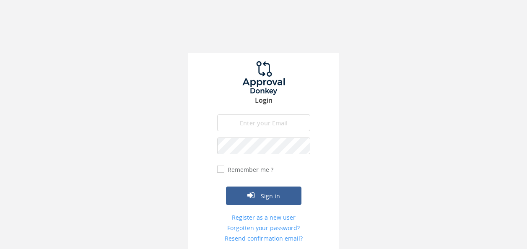  Describe the element at coordinates (264, 123) in the screenshot. I see `input: Enter your Email` at that location.